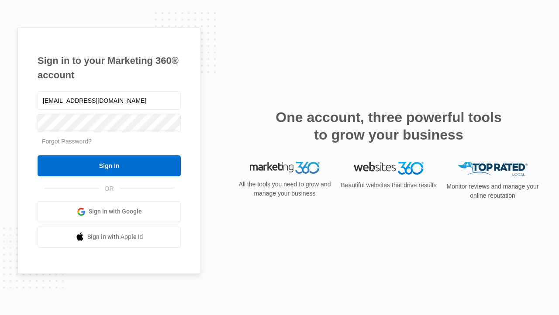  What do you see at coordinates (285, 168) in the screenshot?
I see `img: Marketing 360` at bounding box center [285, 168].